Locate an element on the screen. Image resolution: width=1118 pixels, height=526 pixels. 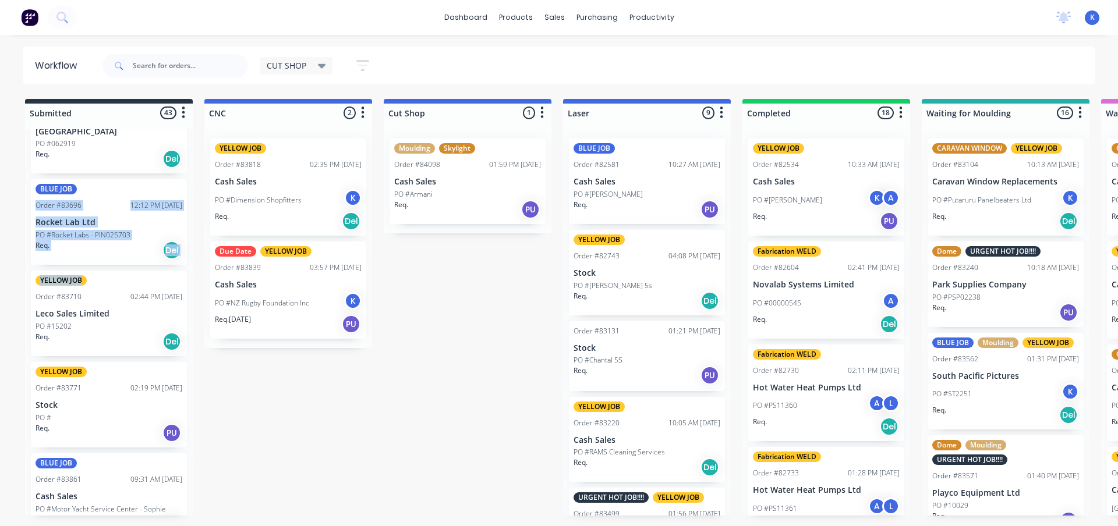
div: Order #83240 is located at coordinates (955, 268).